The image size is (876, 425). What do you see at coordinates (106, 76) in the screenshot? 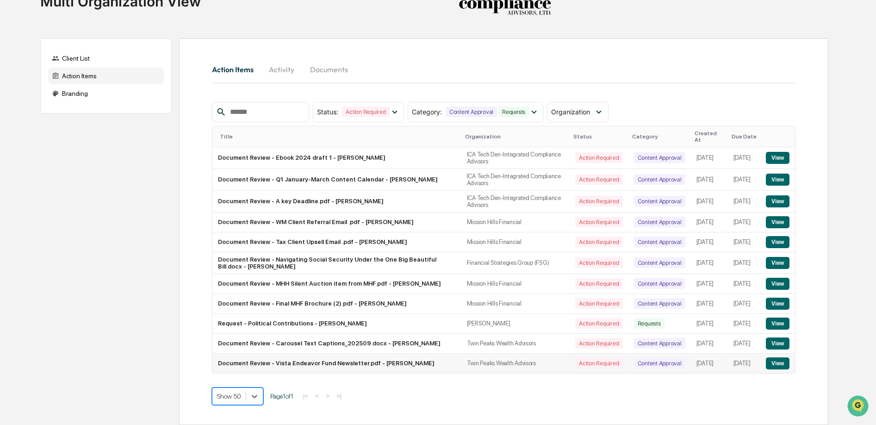
I see `div: Action Items` at bounding box center [106, 76].